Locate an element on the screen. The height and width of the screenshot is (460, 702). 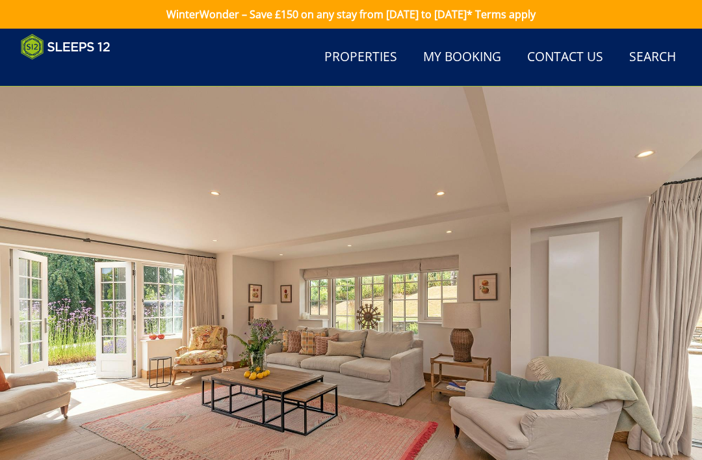
a: Contact Us is located at coordinates (565, 57).